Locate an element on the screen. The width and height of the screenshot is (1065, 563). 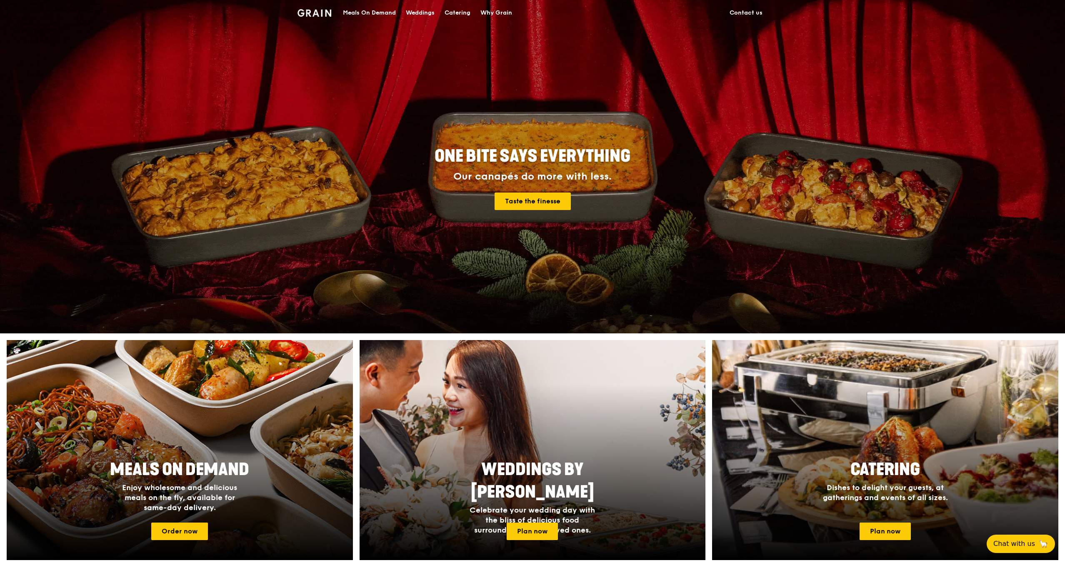
a: Contact us is located at coordinates (746, 13).